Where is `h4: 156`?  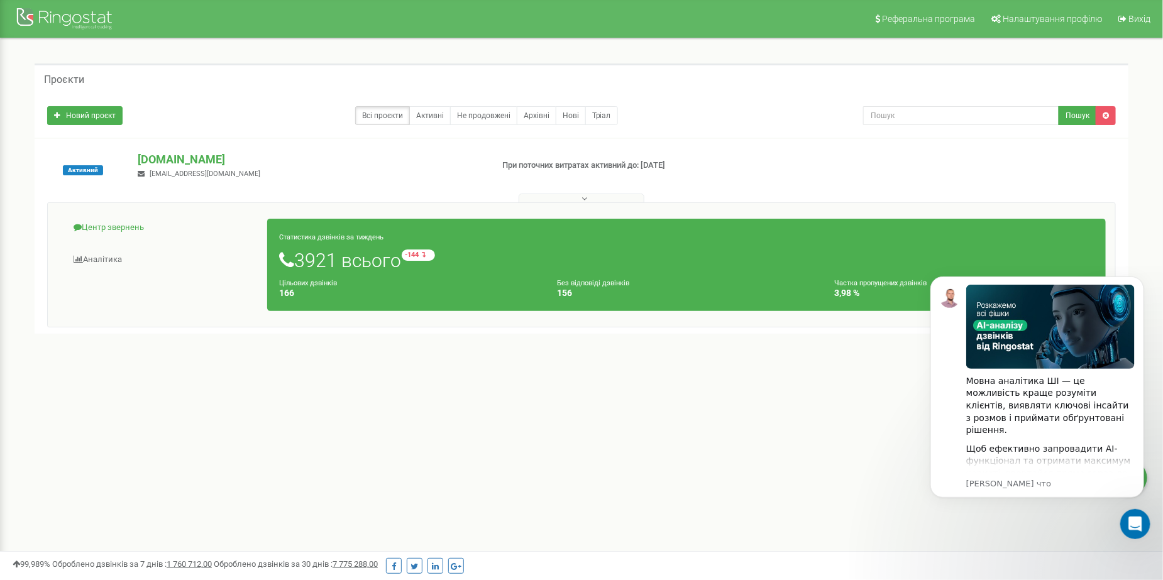 h4: 156 is located at coordinates (686, 293).